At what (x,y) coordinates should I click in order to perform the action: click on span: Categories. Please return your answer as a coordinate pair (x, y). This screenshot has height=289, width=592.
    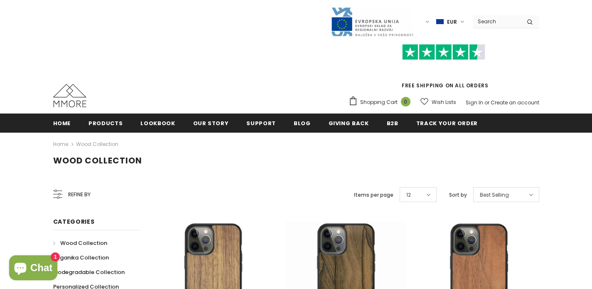
    Looking at the image, I should click on (74, 221).